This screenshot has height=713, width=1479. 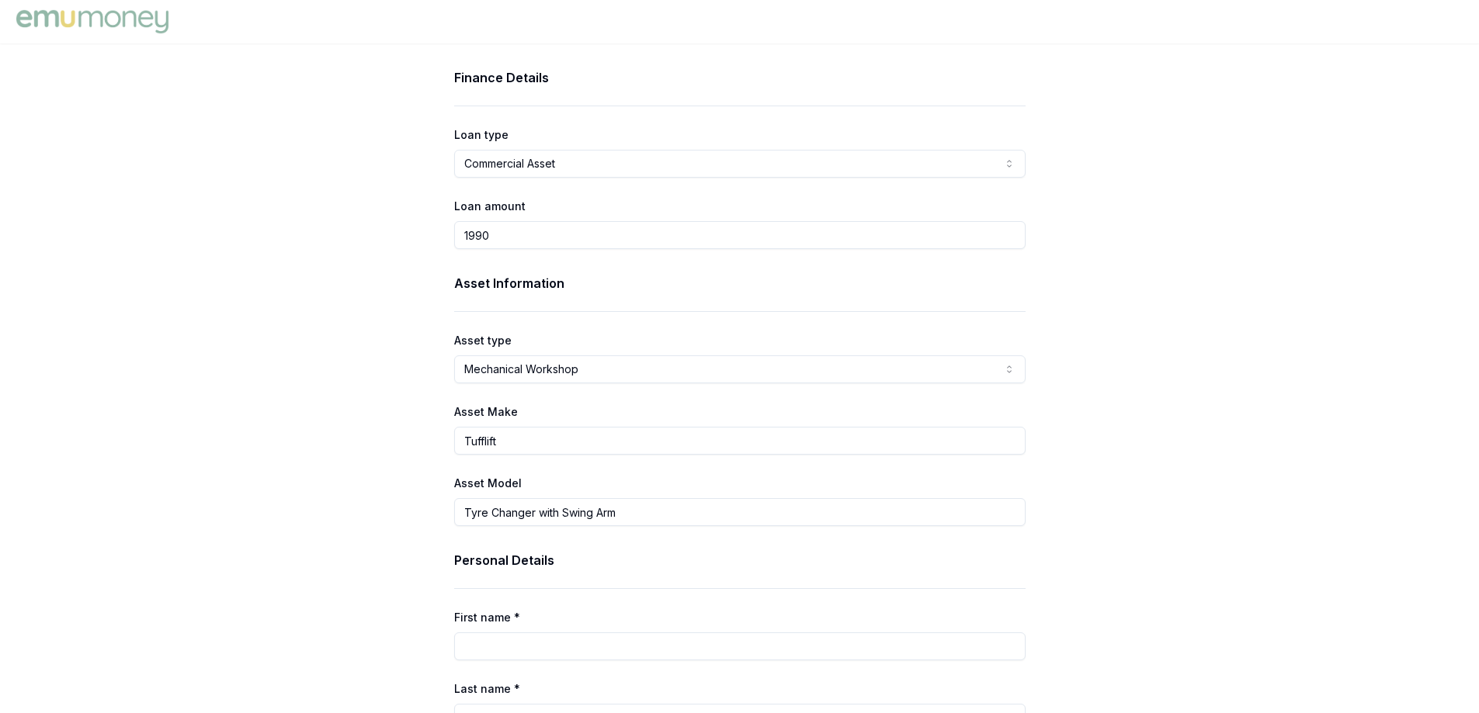 What do you see at coordinates (487, 688) in the screenshot?
I see `label: Last name *` at bounding box center [487, 688].